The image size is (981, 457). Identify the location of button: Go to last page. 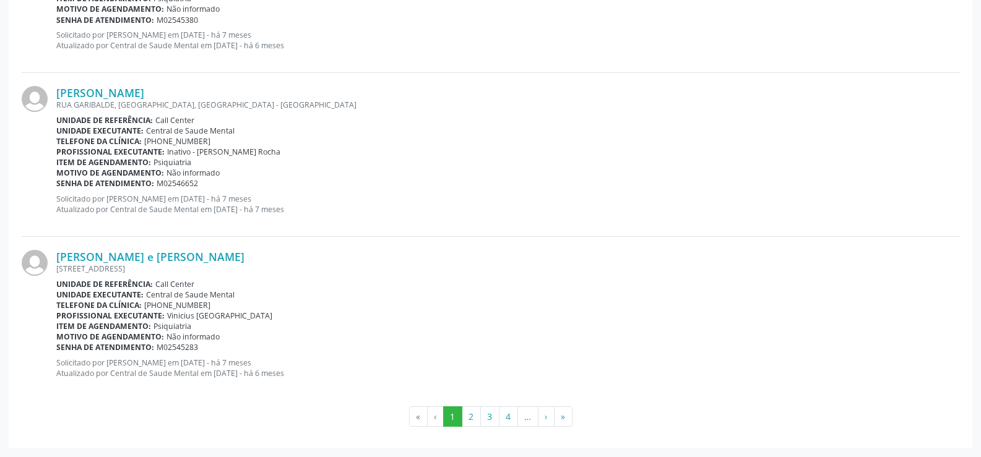
(563, 417).